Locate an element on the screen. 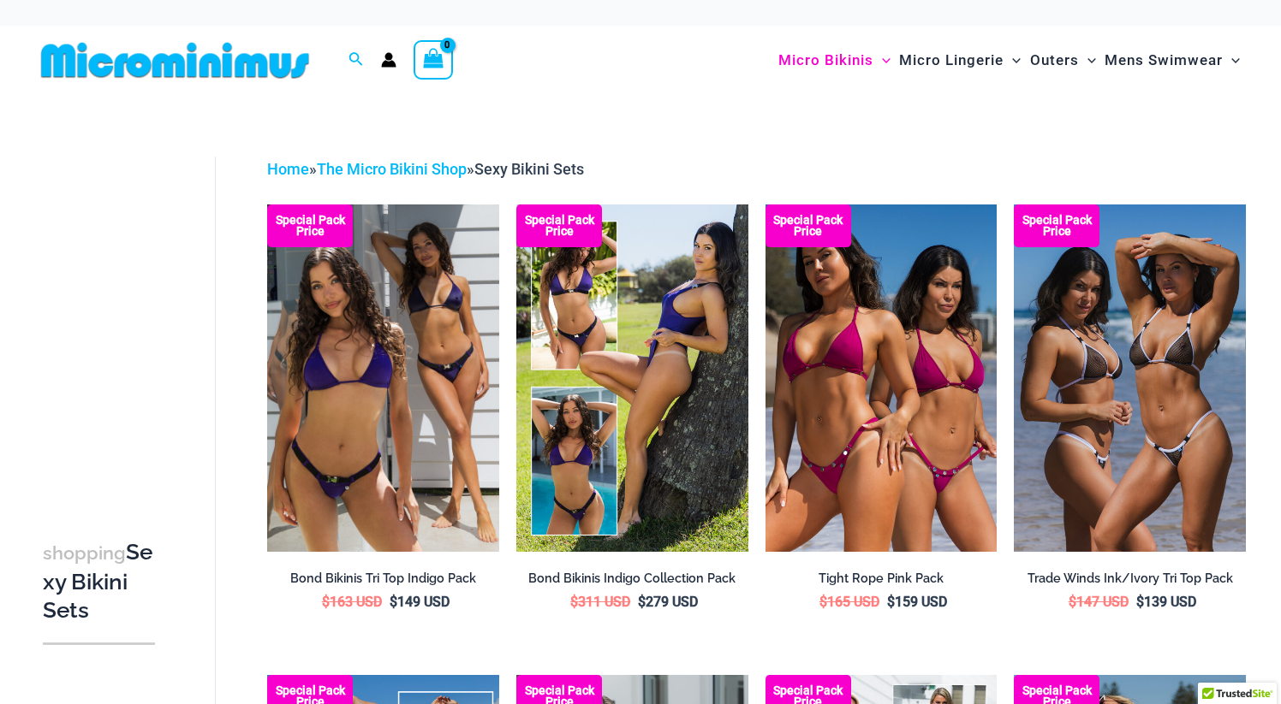 This screenshot has width=1281, height=704. span: Outers is located at coordinates (1054, 60).